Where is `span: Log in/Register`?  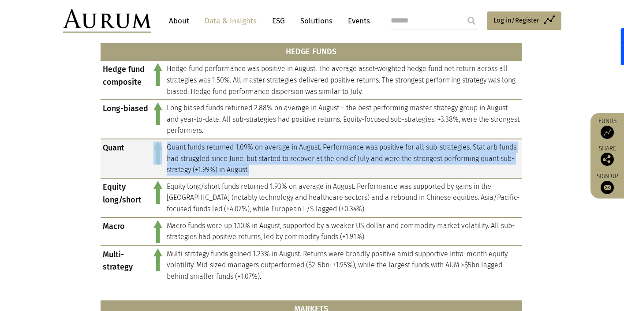
span: Log in/Register is located at coordinates (516, 20).